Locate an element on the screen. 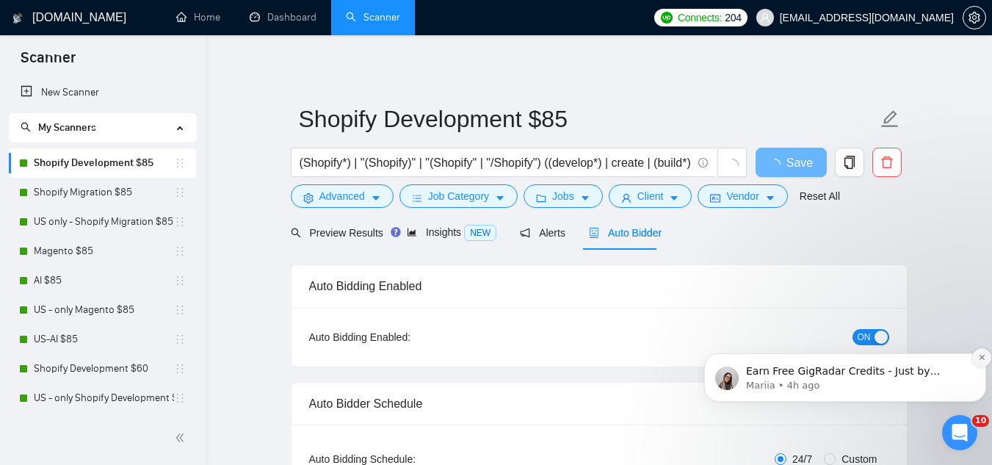 This screenshot has width=992, height=465. li: US - only Shopify Development $85 is located at coordinates (102, 398).